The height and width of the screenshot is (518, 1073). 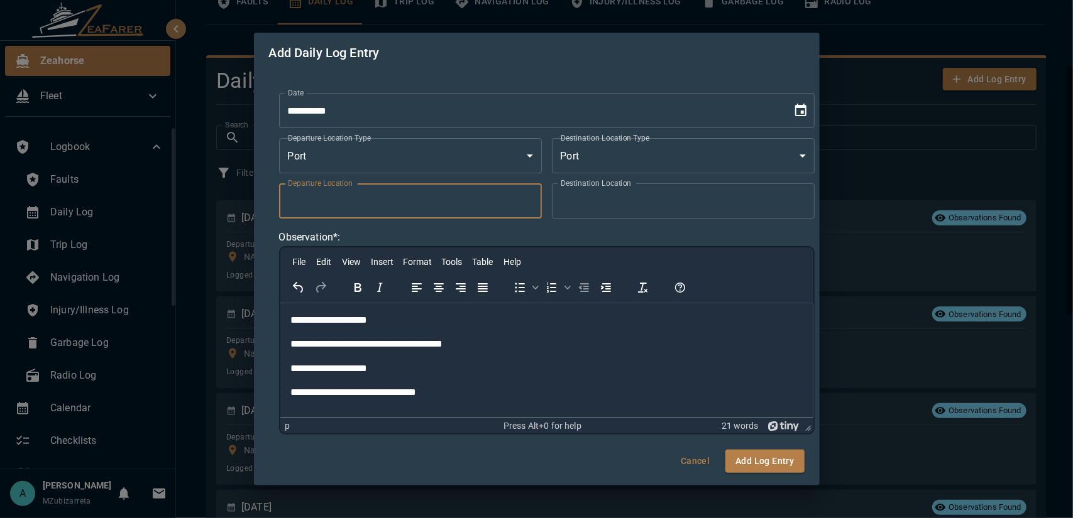 What do you see at coordinates (299, 262) in the screenshot?
I see `span: File` at bounding box center [299, 262].